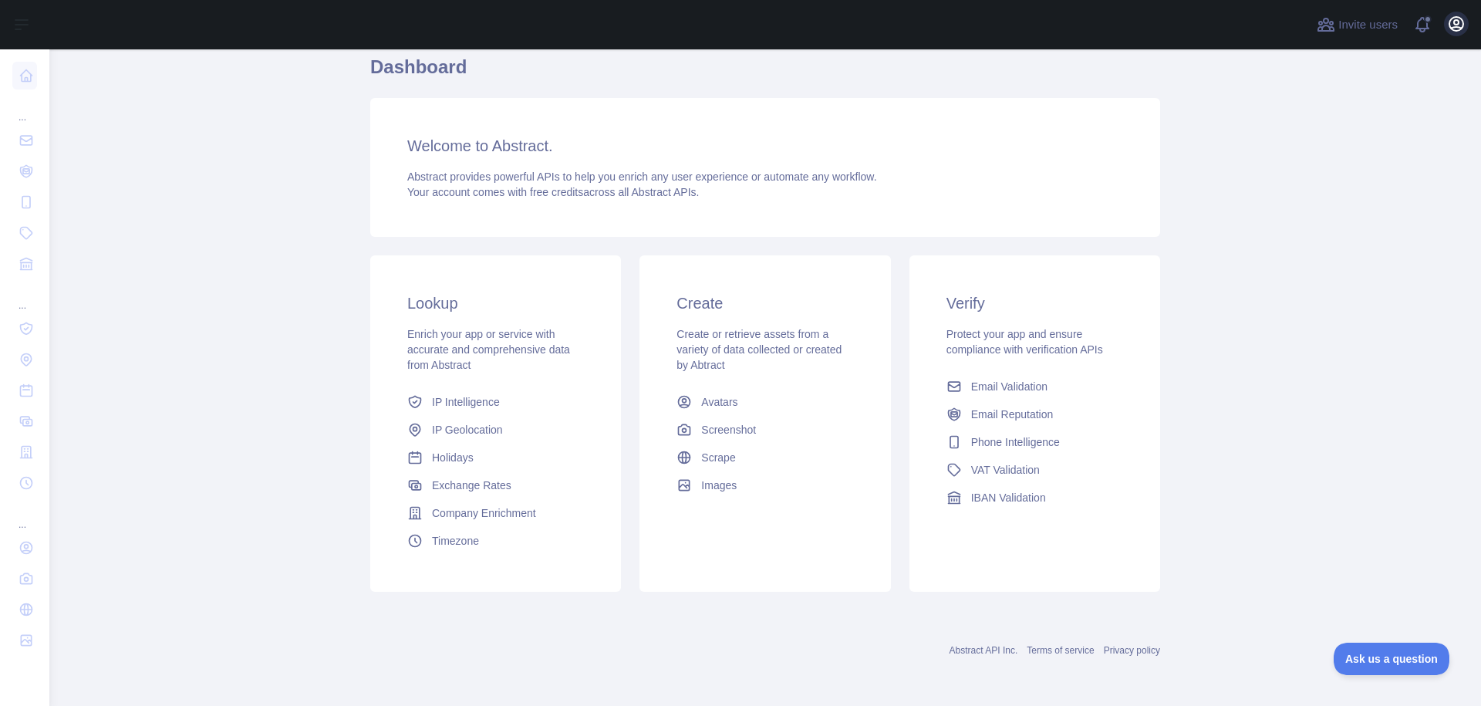  What do you see at coordinates (764, 430) in the screenshot?
I see `a: Screenshot` at bounding box center [764, 430].